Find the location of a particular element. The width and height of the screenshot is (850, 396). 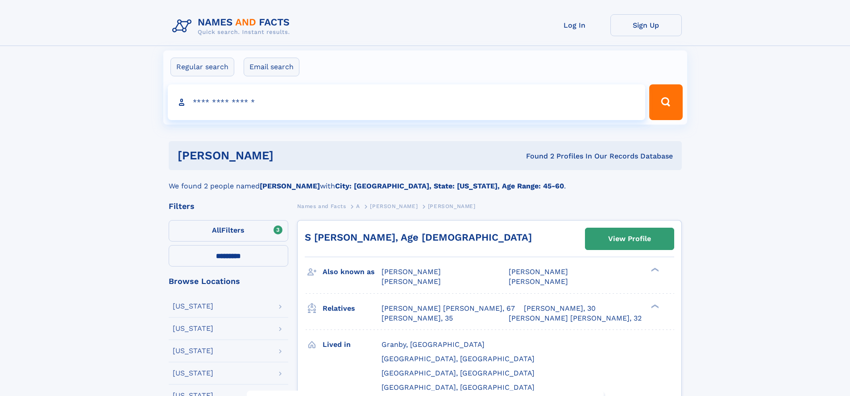

div: Filters is located at coordinates (229, 206).